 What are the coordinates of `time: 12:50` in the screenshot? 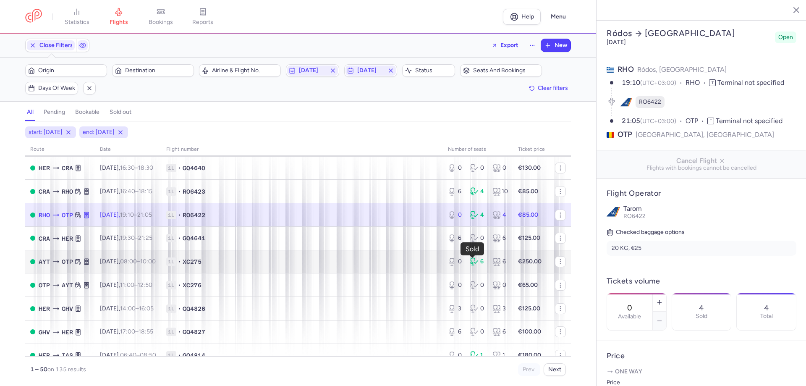 It's located at (145, 285).